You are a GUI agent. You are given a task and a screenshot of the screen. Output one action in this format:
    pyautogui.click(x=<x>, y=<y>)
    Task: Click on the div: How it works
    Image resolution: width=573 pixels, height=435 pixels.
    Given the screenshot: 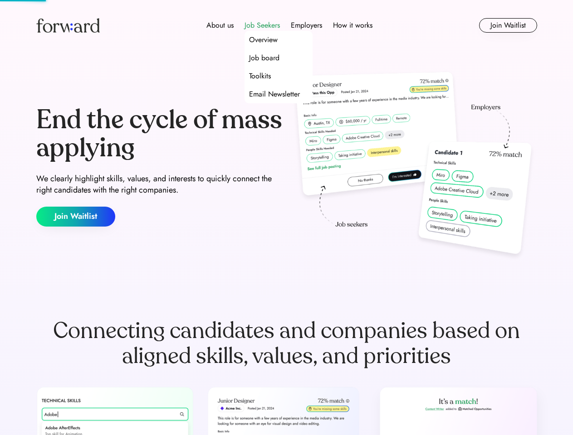 What is the action you would take?
    pyautogui.click(x=352, y=25)
    